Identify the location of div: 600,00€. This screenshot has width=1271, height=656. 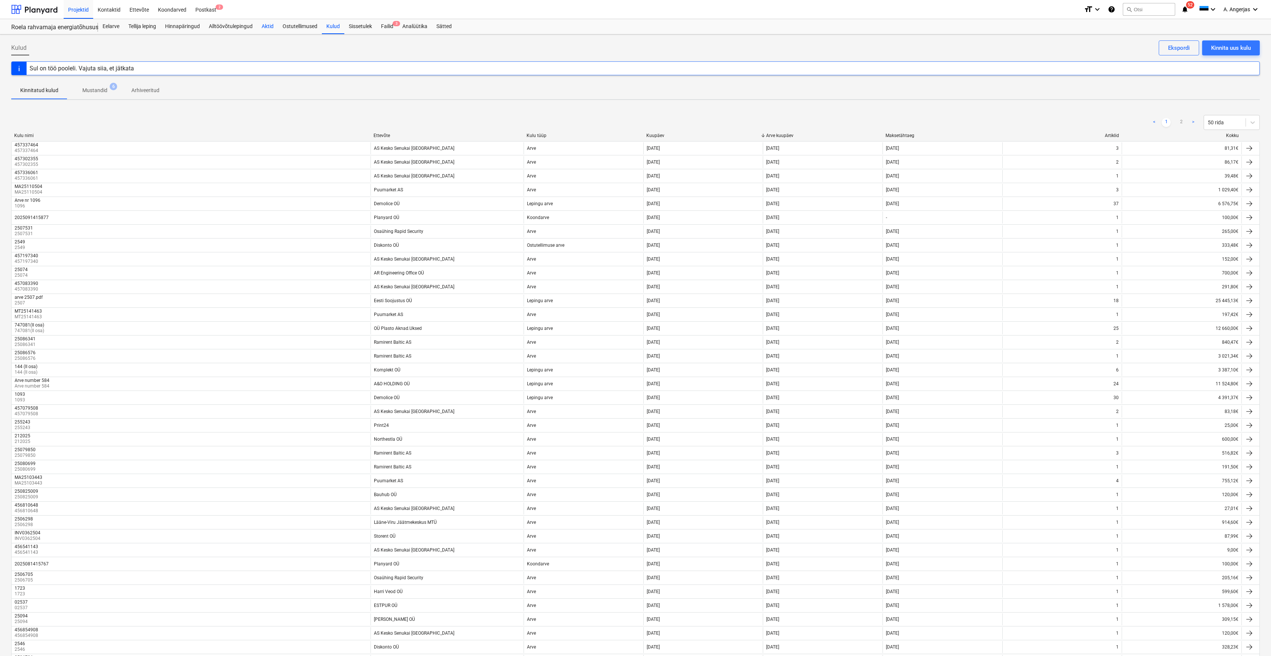
(1181, 439).